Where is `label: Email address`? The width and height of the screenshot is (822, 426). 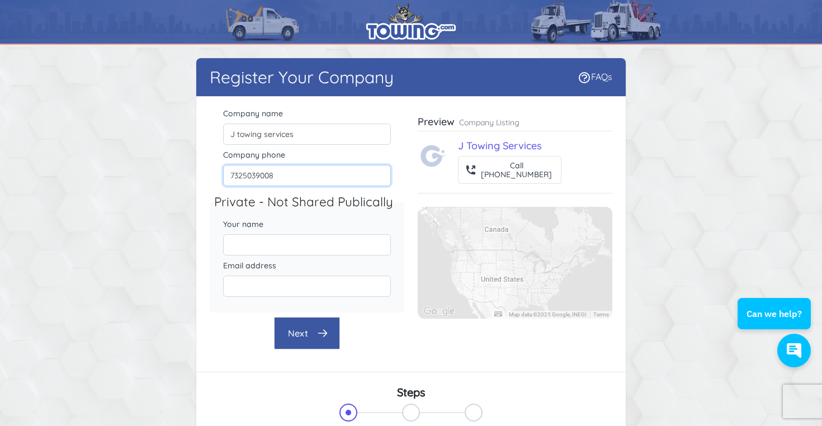
label: Email address is located at coordinates (307, 266).